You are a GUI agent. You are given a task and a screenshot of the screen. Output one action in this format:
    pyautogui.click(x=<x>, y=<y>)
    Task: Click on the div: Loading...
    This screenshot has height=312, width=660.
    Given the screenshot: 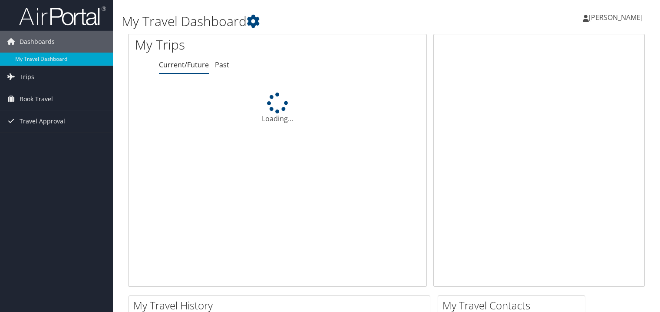 What is the action you would take?
    pyautogui.click(x=277, y=108)
    